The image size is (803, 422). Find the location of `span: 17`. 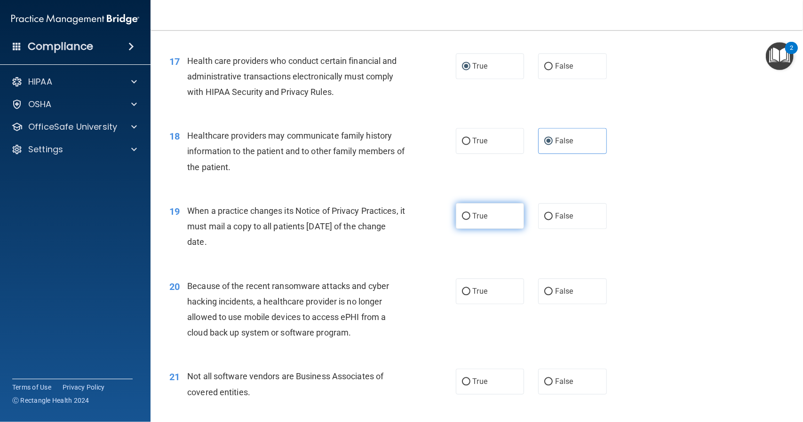

span: 17 is located at coordinates (175, 62).